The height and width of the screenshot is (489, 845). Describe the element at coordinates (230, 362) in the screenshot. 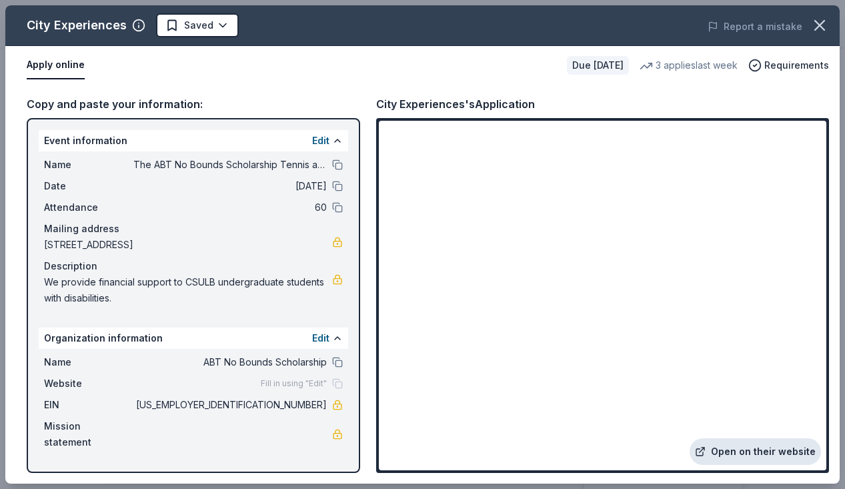

I see `span: ABT No Bounds Scholarship` at that location.